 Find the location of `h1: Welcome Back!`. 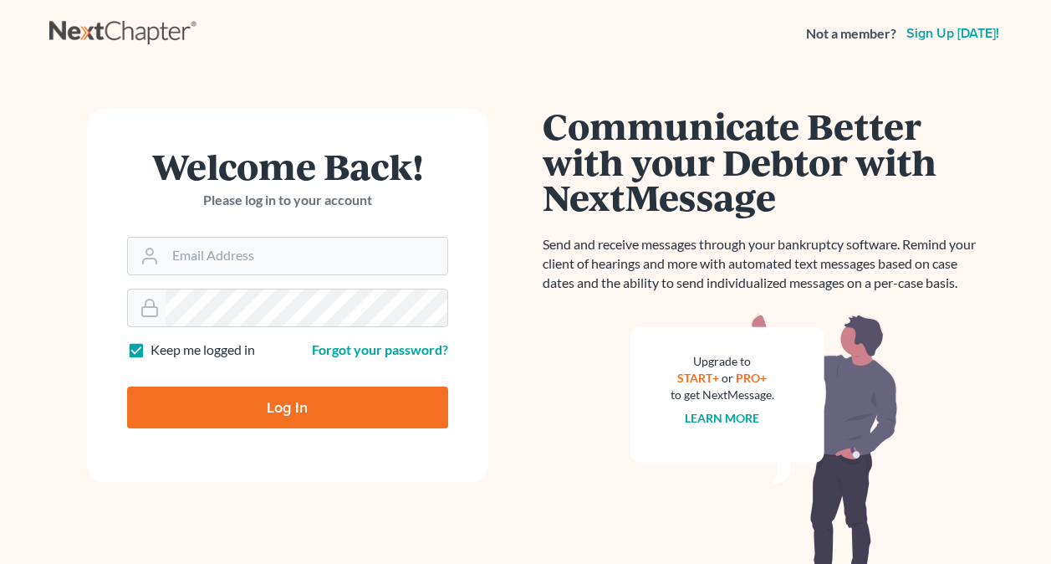

h1: Welcome Back! is located at coordinates (288, 166).